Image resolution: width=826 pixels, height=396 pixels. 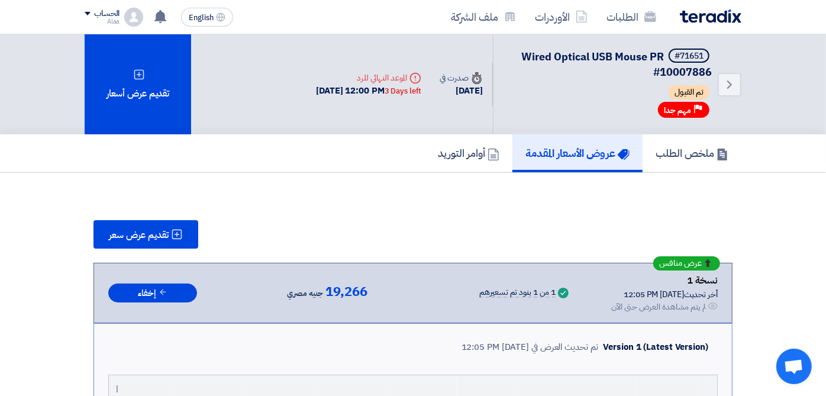 What do you see at coordinates (201, 18) in the screenshot?
I see `span: English` at bounding box center [201, 18].